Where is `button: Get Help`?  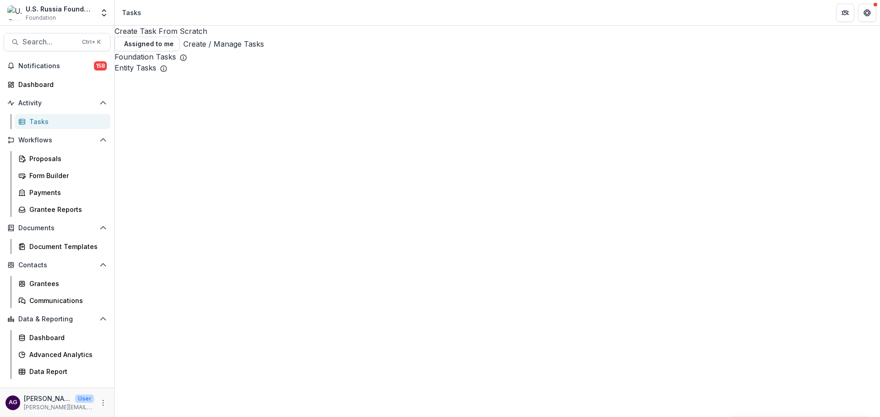
button: Get Help is located at coordinates (867, 13).